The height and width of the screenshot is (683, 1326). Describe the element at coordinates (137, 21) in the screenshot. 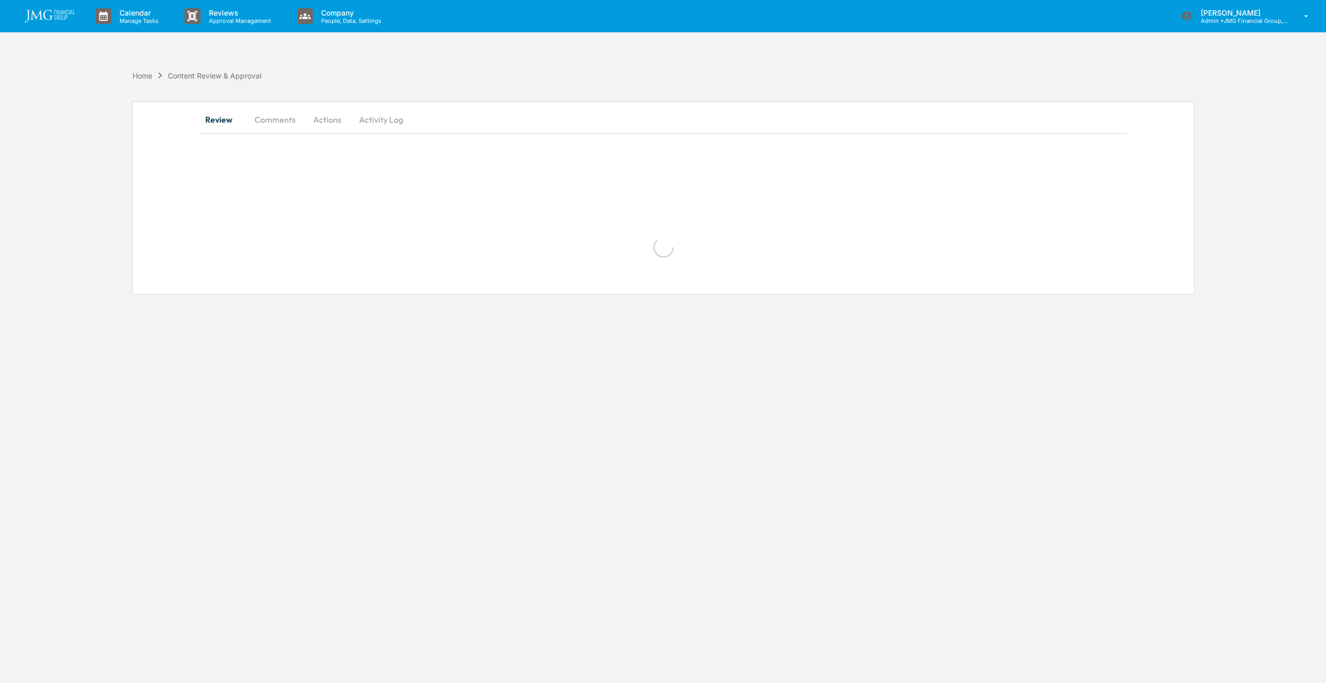

I see `p: Manage Tasks` at that location.